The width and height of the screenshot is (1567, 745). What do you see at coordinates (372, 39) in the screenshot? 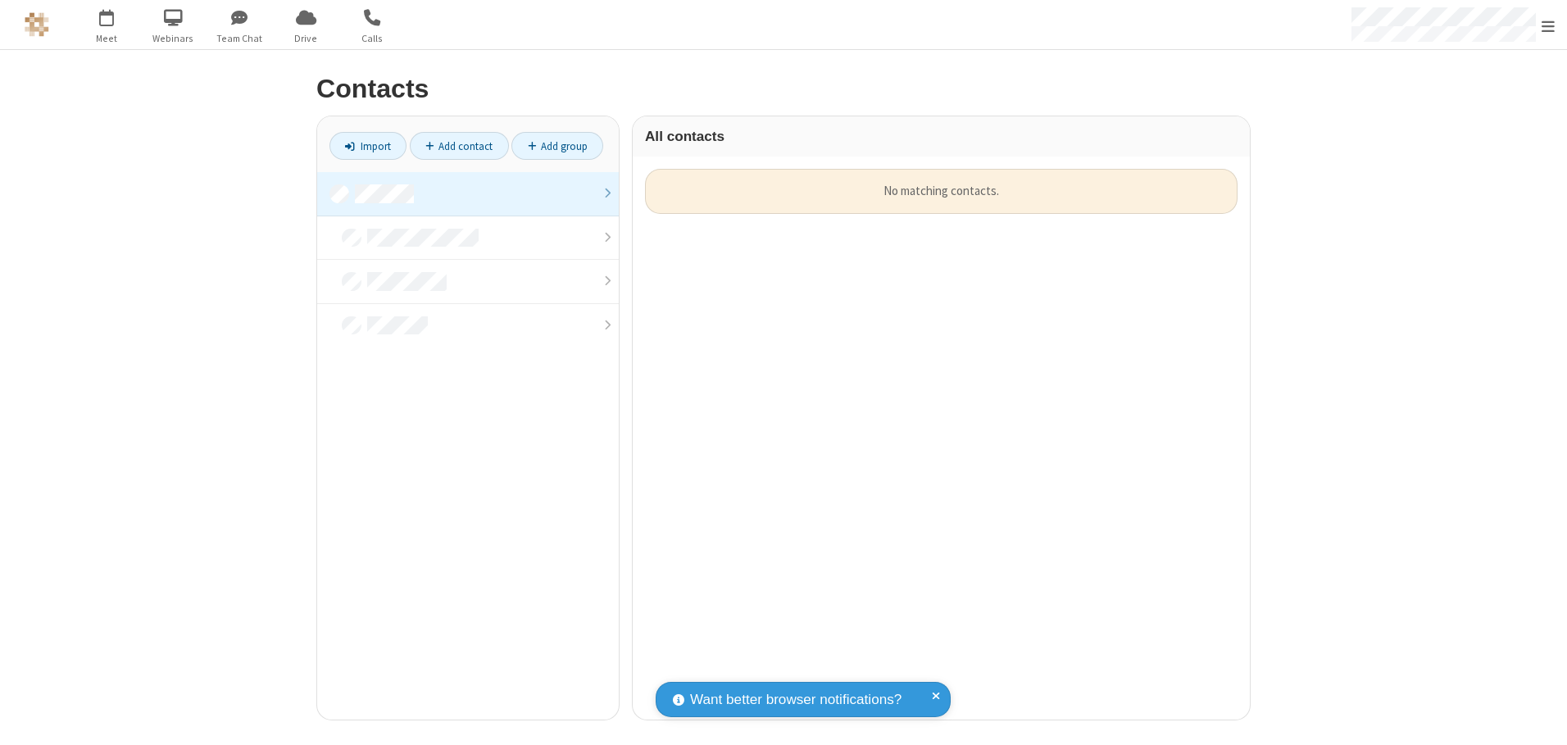
I see `span: Calls` at bounding box center [372, 39].